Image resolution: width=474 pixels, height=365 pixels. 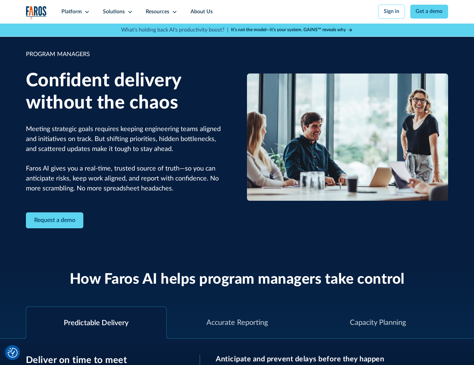 I want to click on a: It’s not the model—it’s your system. GAINS™ reveals why, so click(x=292, y=30).